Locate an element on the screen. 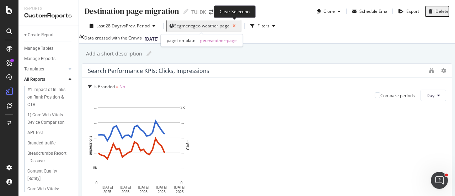  a: All Reports is located at coordinates (45, 79).